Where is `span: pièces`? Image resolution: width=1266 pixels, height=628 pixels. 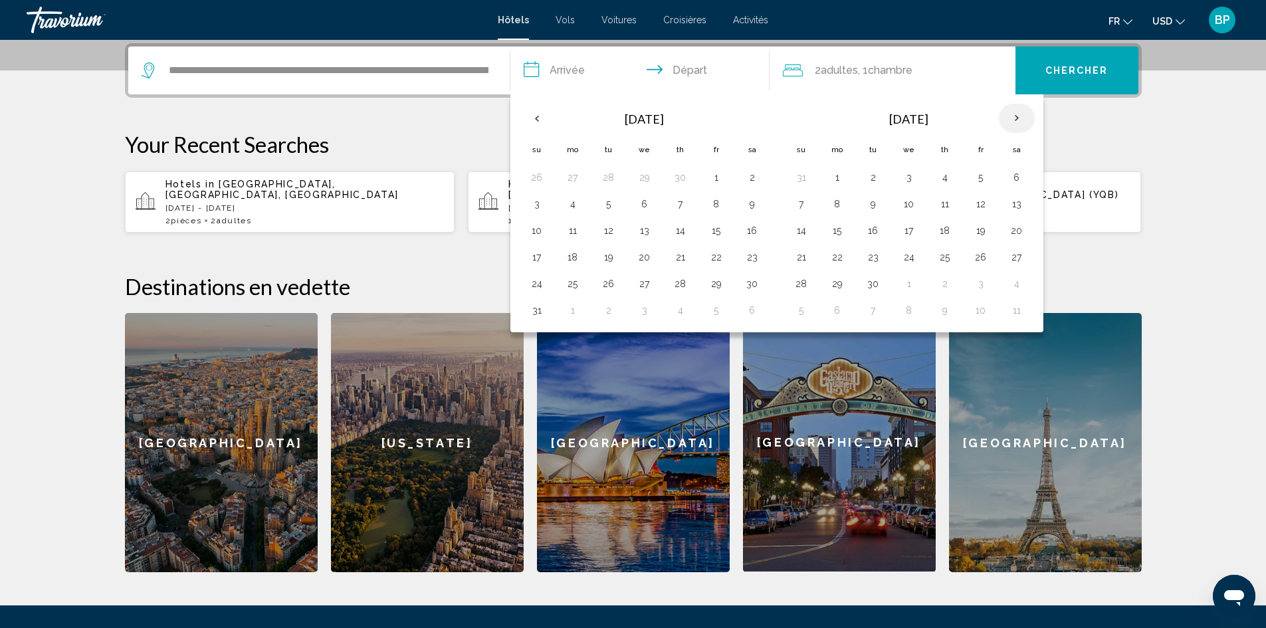
span: pièces is located at coordinates (186, 221).